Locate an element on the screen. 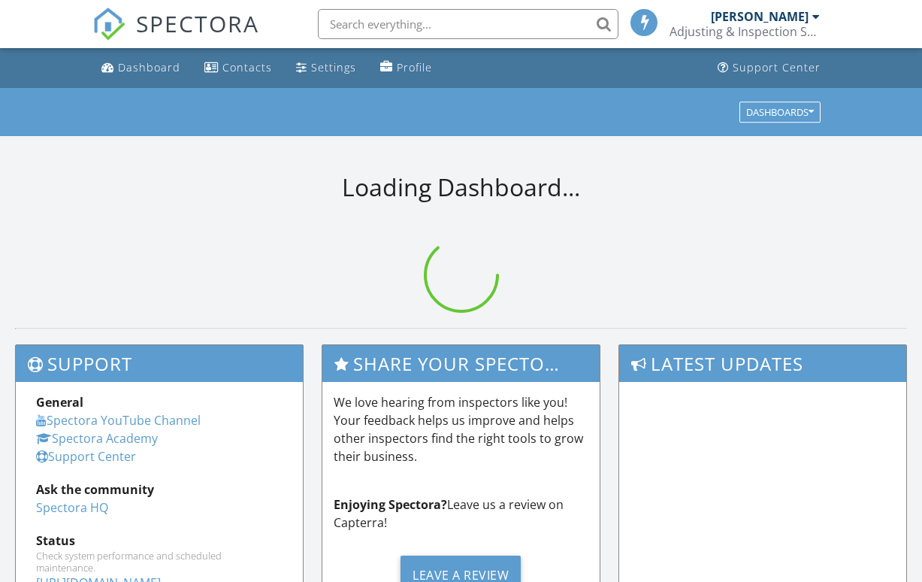 The width and height of the screenshot is (922, 582). div: Status is located at coordinates (159, 540).